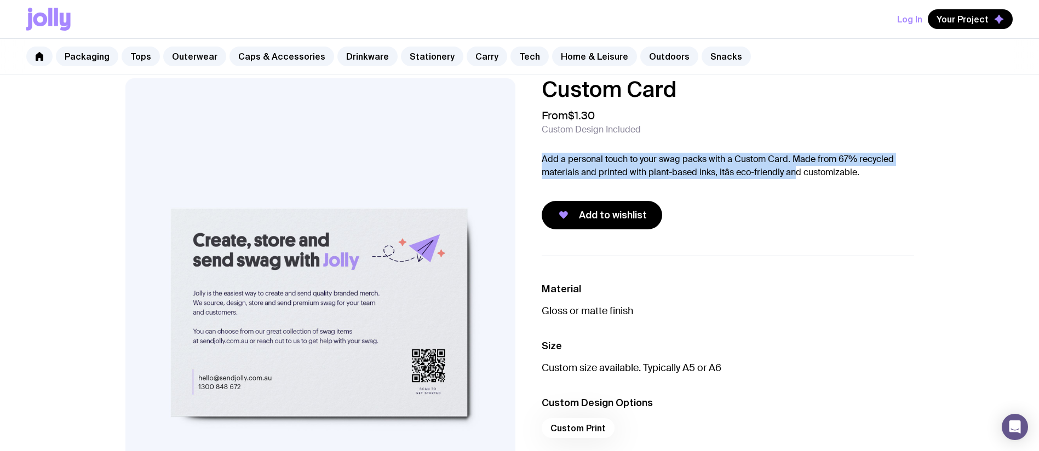 Image resolution: width=1039 pixels, height=451 pixels. What do you see at coordinates (669, 56) in the screenshot?
I see `a: Outdoors` at bounding box center [669, 56].